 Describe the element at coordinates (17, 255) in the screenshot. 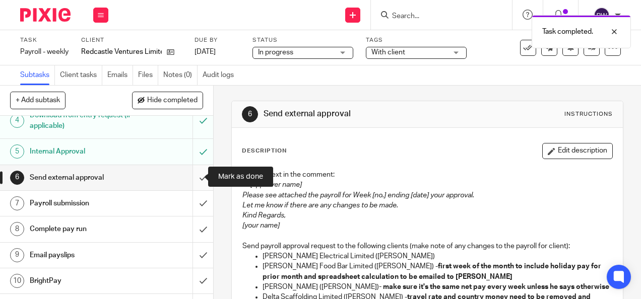

I see `div: 9` at that location.